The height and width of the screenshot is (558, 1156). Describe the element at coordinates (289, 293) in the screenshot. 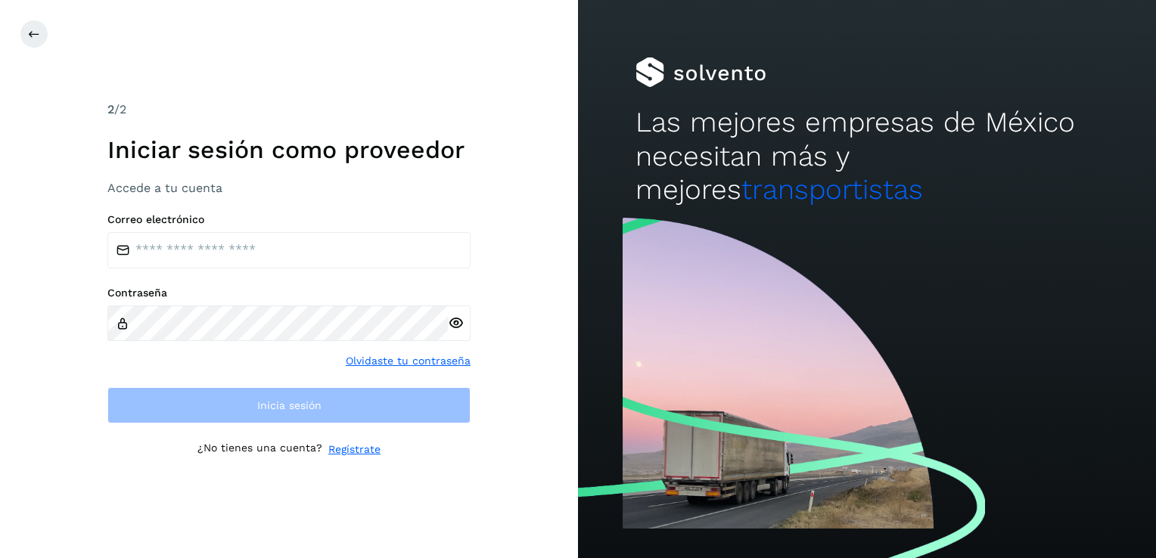

I see `label: Contraseña` at that location.